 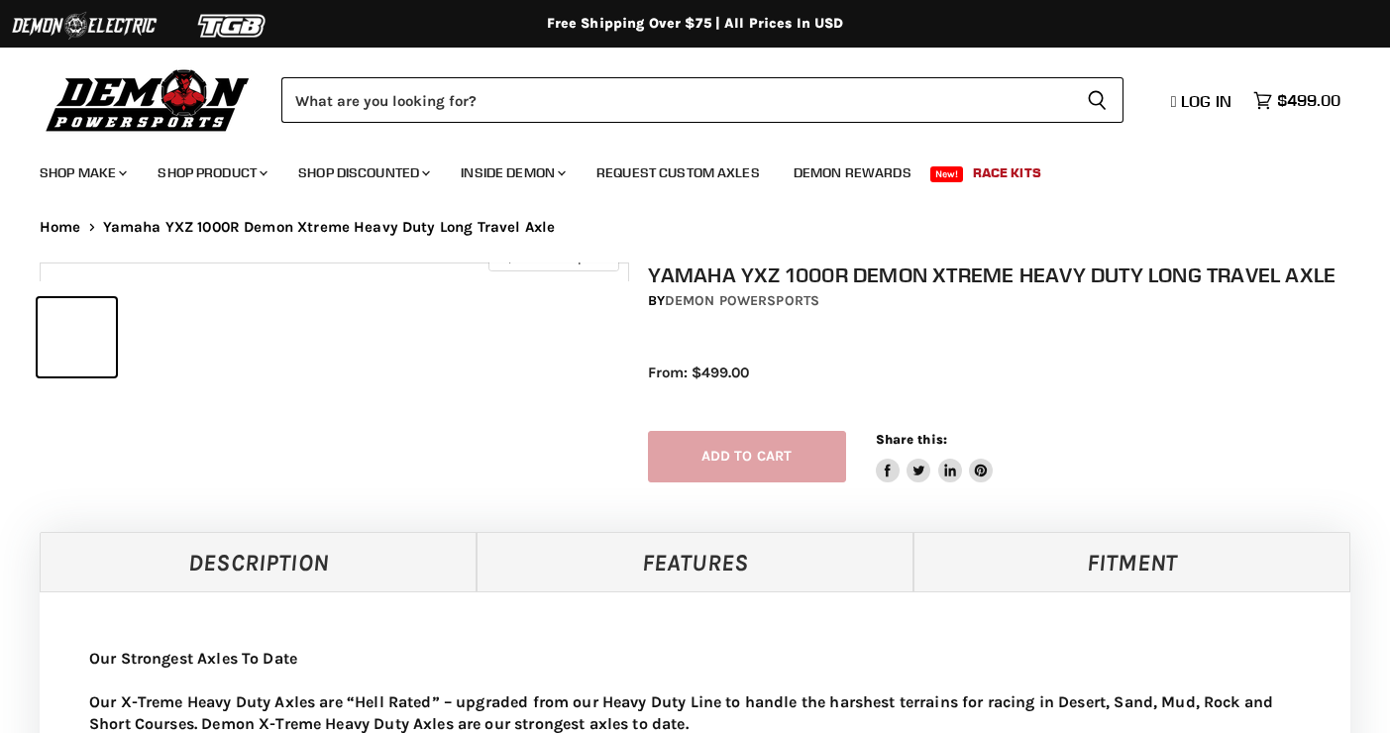 What do you see at coordinates (1131, 562) in the screenshot?
I see `a: Fitment` at bounding box center [1131, 562].